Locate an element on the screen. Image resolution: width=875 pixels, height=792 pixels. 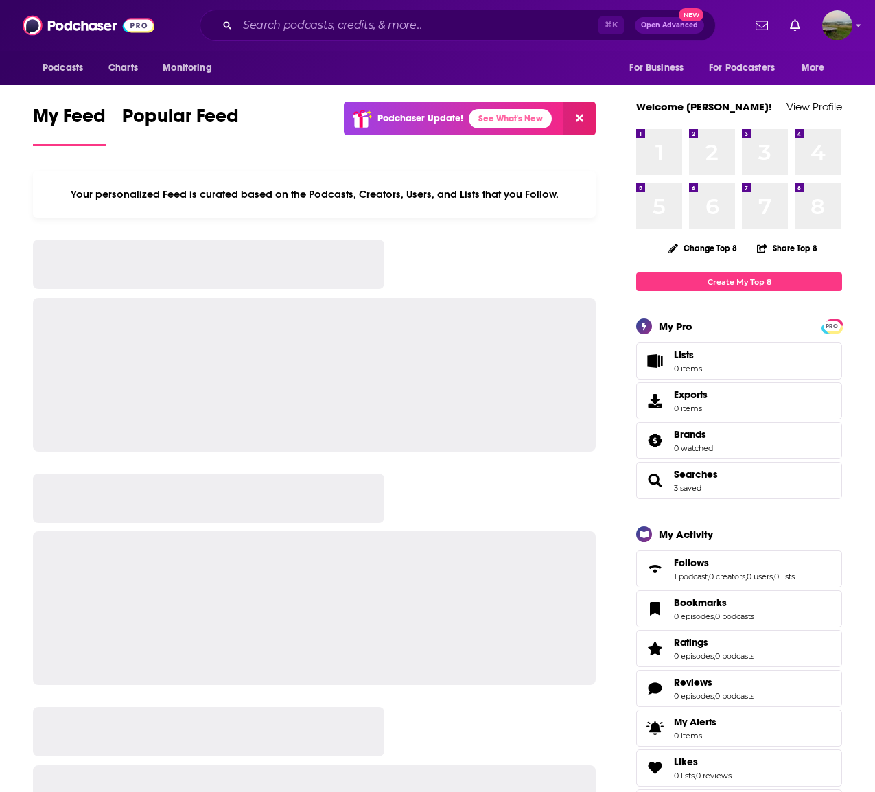
span: My Feed is located at coordinates (69, 120).